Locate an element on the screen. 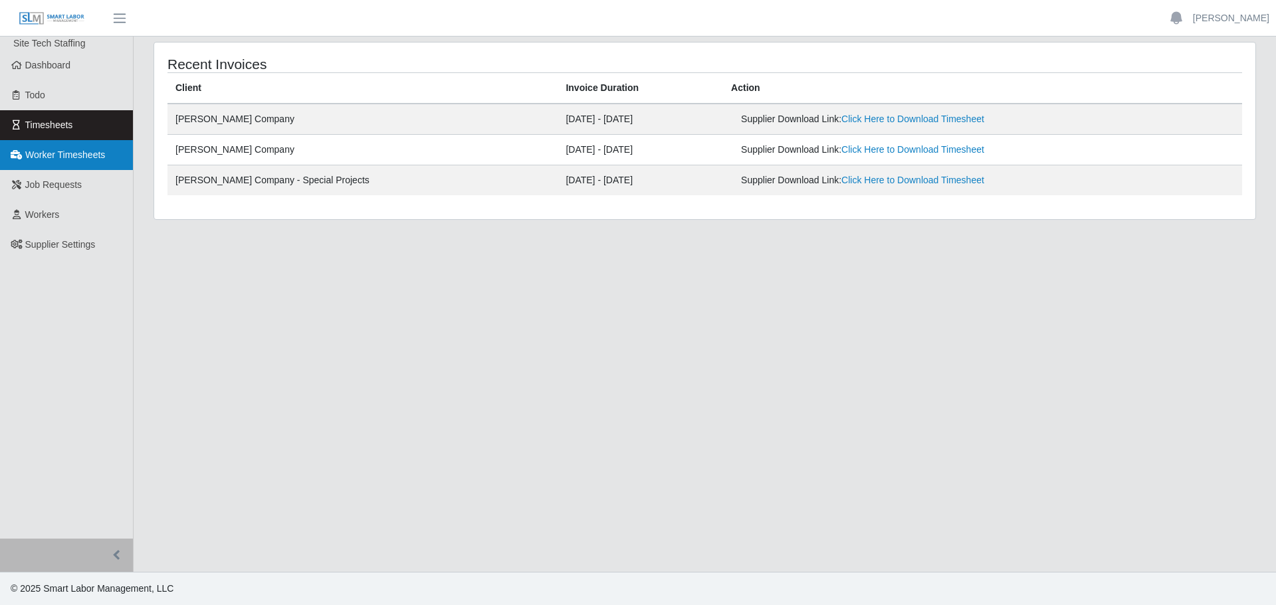 This screenshot has height=605, width=1276. span: Site Tech Staffing is located at coordinates (49, 43).